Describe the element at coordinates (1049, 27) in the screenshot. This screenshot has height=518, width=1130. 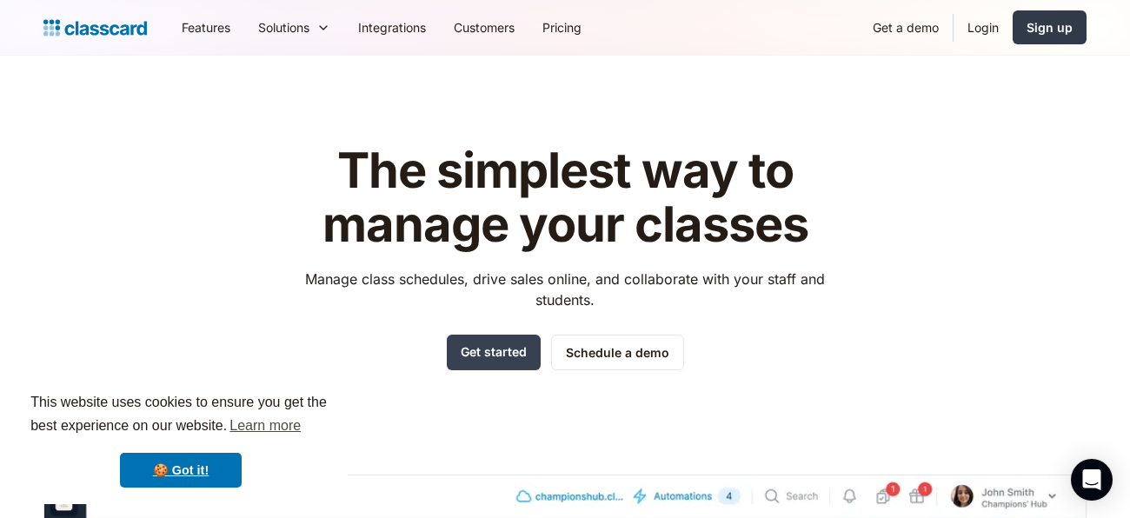
I see `div: Sign up` at that location.